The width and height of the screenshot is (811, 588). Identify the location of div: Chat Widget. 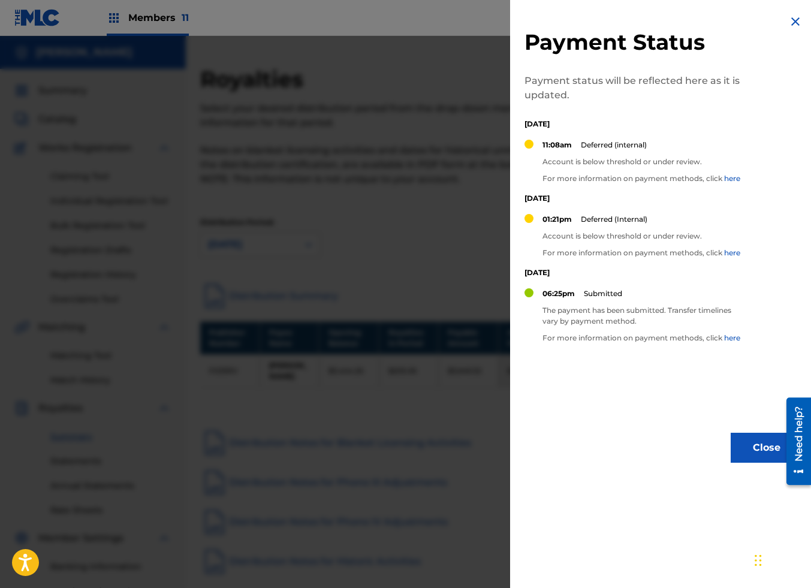
(781, 559).